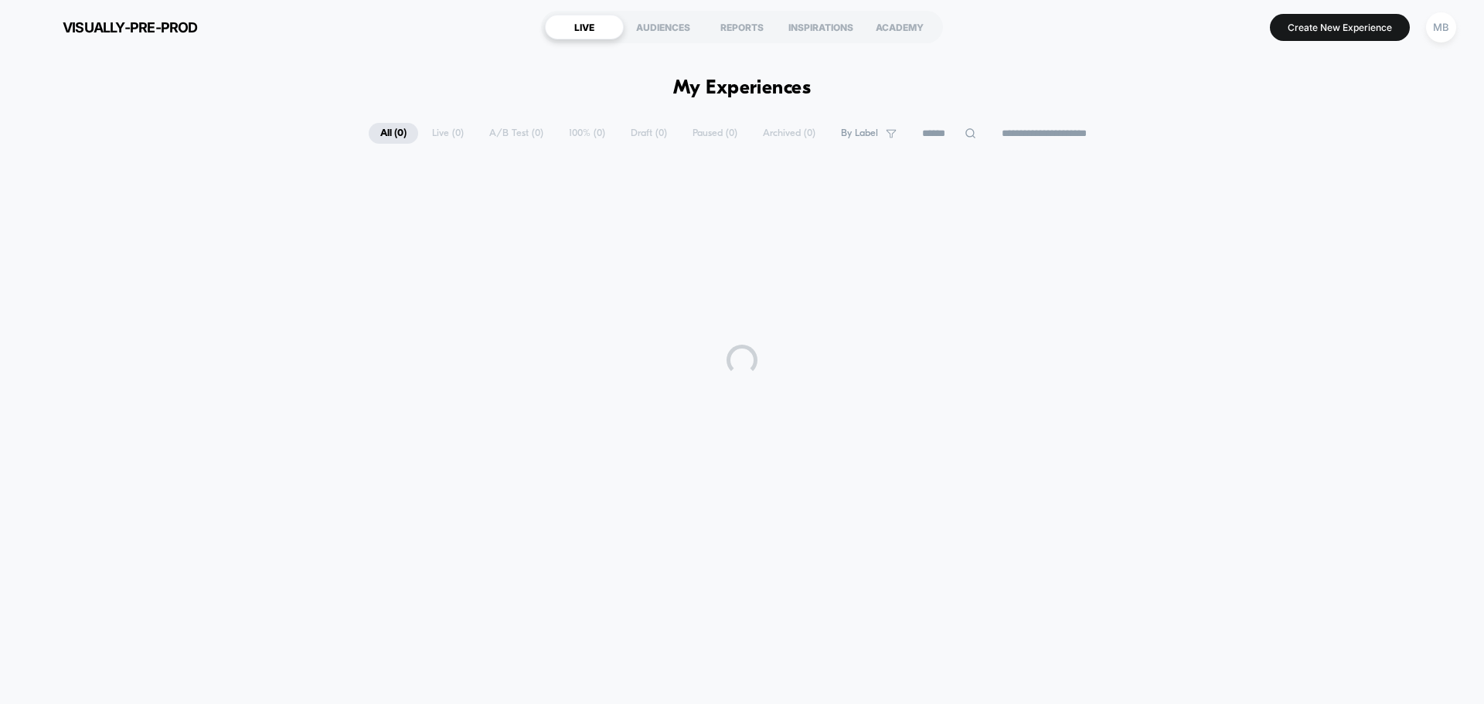  I want to click on div: ACADEMY, so click(900, 27).